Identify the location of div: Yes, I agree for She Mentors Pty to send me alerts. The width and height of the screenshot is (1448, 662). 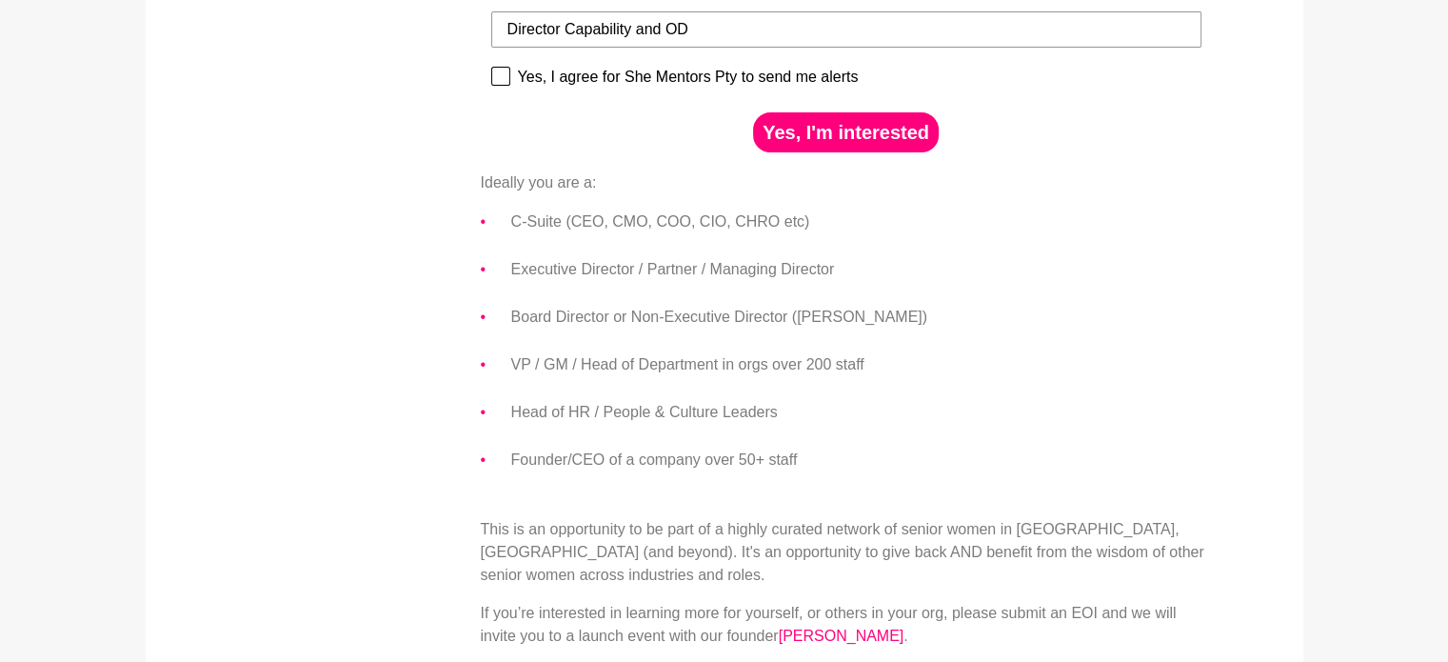
(688, 77).